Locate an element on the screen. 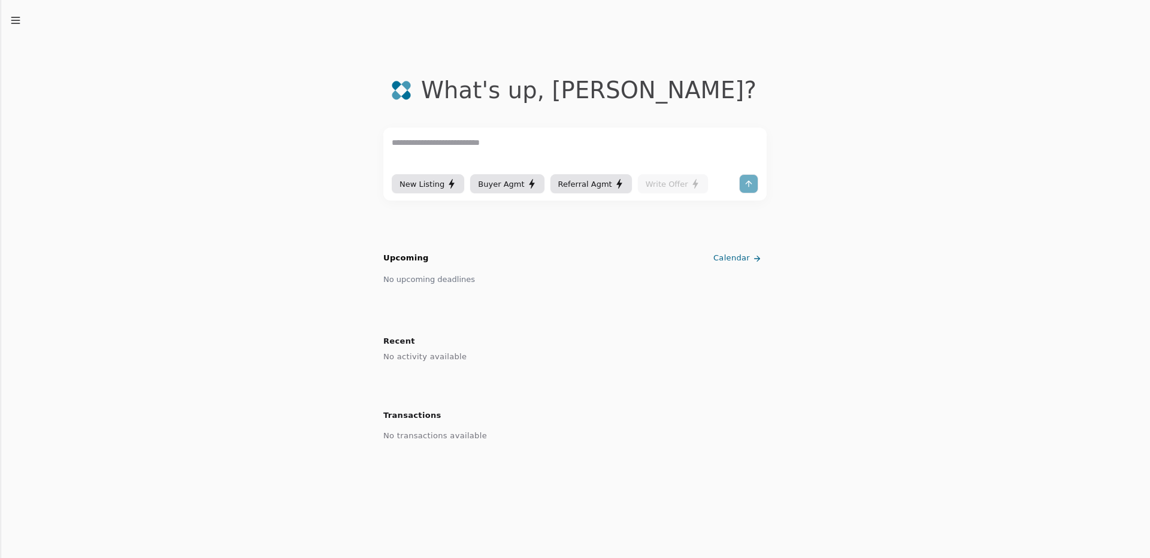 The height and width of the screenshot is (558, 1150). button: New Listing is located at coordinates (428, 184).